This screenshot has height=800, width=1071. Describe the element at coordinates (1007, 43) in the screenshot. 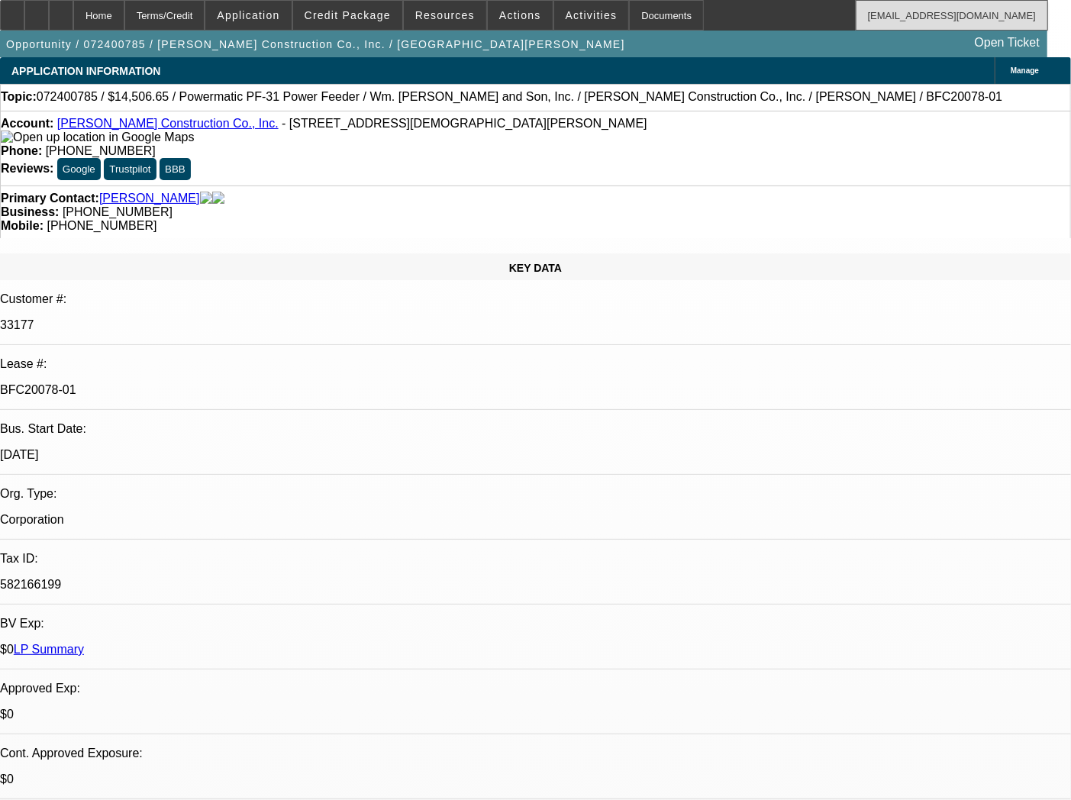

I see `a: Open Ticket` at that location.